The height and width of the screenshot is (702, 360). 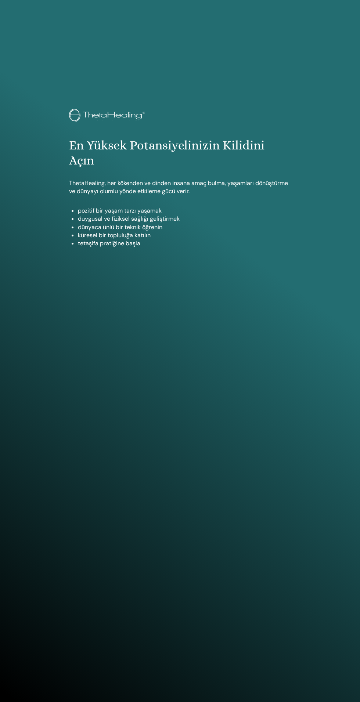 I want to click on li: dünyaca ünlü bir teknik öğrenin, so click(x=184, y=227).